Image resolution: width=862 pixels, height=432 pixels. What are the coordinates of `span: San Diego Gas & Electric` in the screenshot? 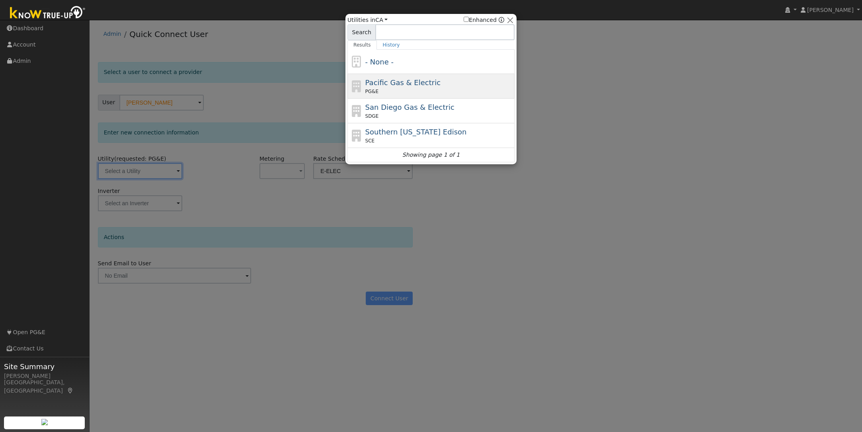 It's located at (410, 107).